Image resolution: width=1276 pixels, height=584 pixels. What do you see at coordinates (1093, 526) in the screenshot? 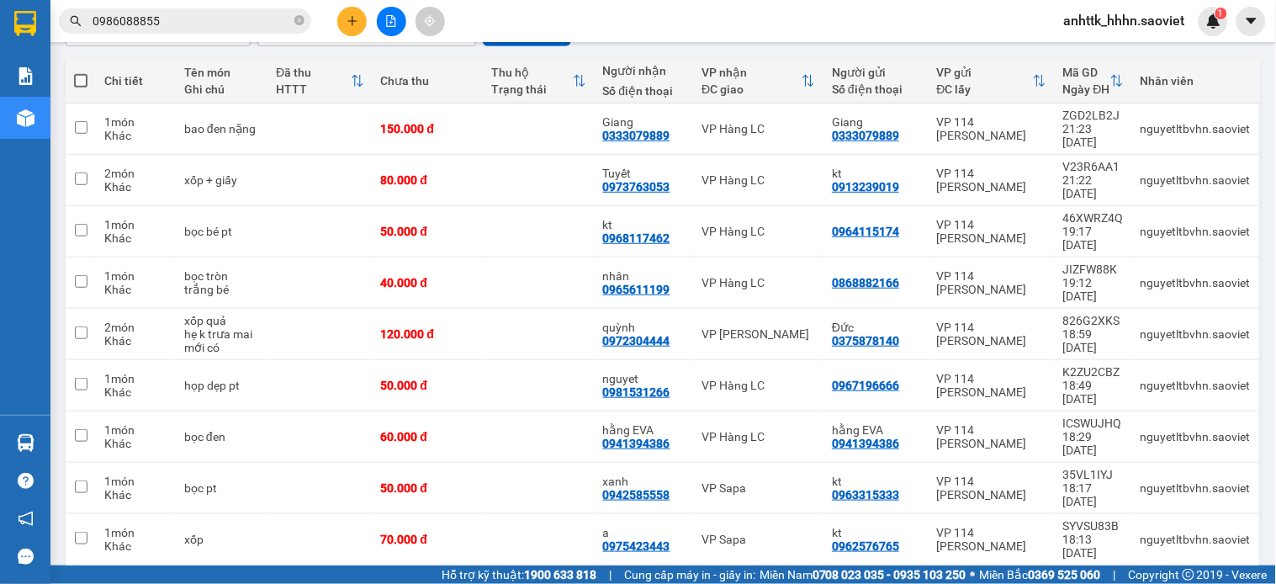
I see `div: SYVSU83B` at bounding box center [1093, 526].